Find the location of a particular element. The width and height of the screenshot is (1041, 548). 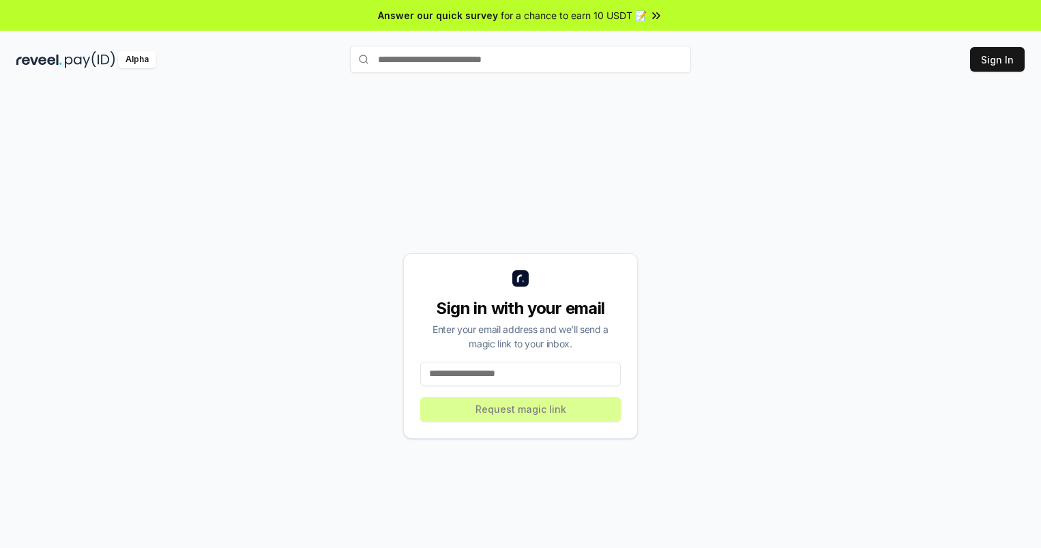

img: reveel_dark is located at coordinates (39, 59).